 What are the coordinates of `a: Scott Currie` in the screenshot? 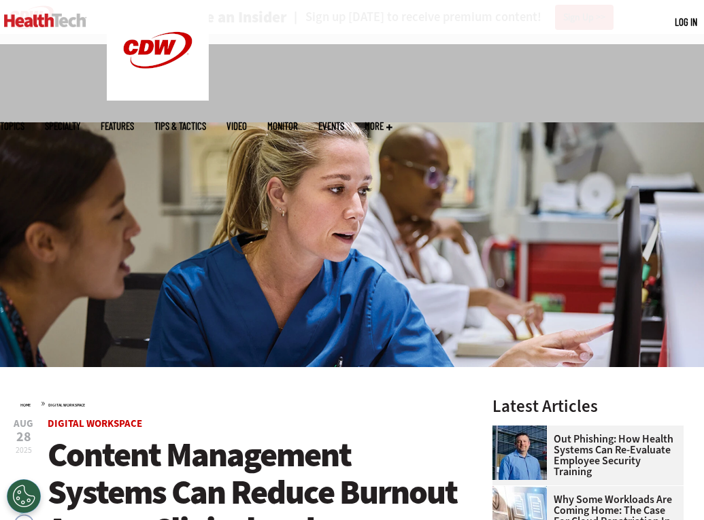 It's located at (523, 431).